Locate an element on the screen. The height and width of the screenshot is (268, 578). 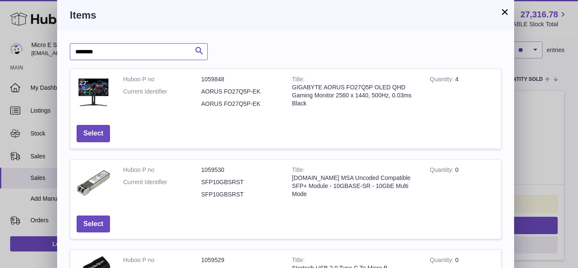
h3: Items is located at coordinates (286, 15).